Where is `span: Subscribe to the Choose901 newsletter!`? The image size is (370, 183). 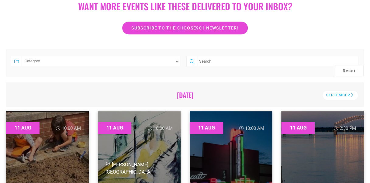 span: Subscribe to the Choose901 newsletter! is located at coordinates (185, 28).